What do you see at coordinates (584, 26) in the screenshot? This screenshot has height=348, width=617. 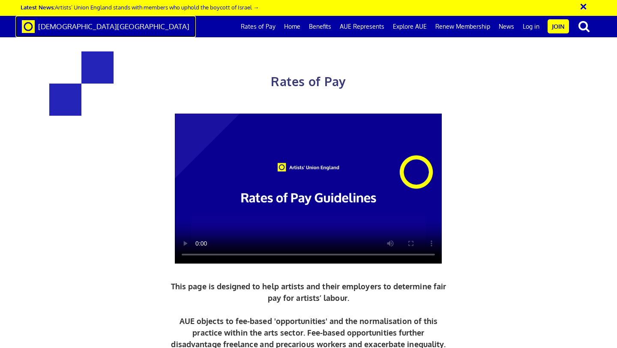 I see `button: search` at bounding box center [584, 26].